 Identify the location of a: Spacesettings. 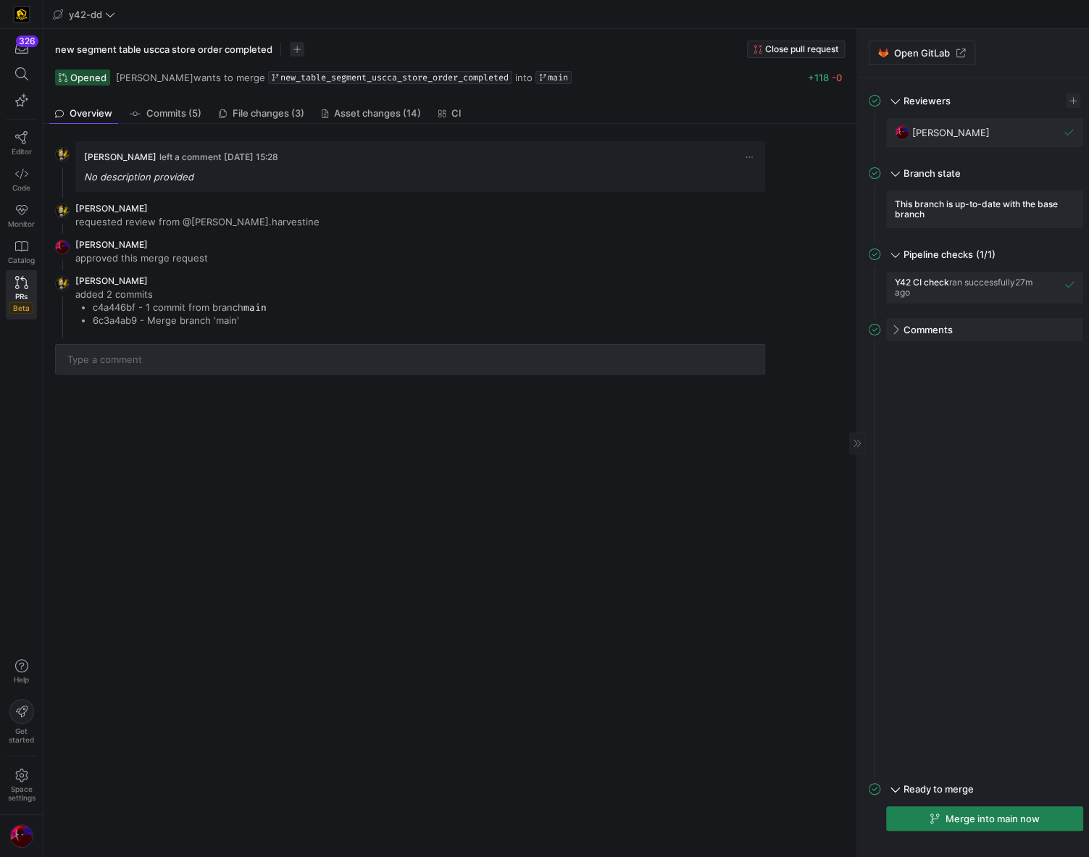
(21, 785).